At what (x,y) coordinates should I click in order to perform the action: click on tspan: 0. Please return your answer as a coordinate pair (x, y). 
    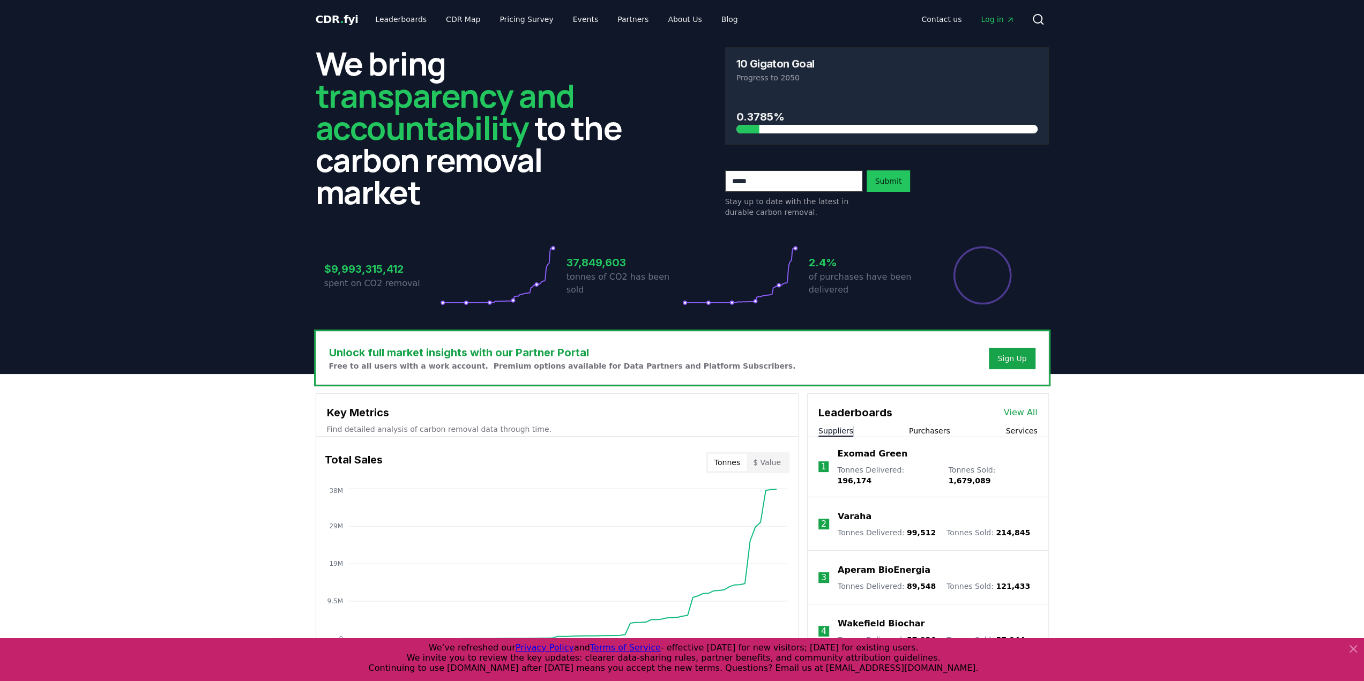
    Looking at the image, I should click on (341, 639).